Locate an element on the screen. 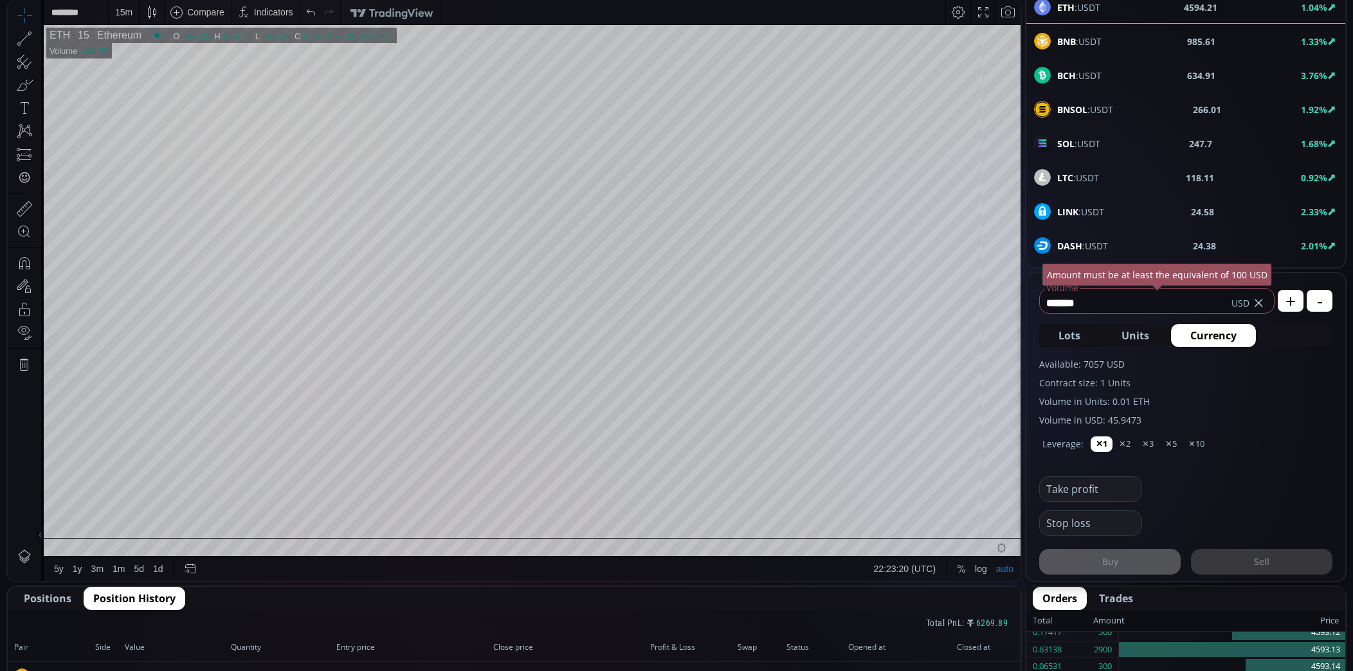  span: Status is located at coordinates (815, 647).